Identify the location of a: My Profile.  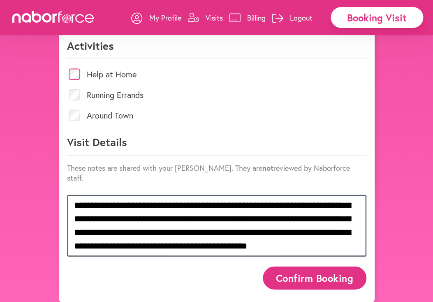
(156, 18).